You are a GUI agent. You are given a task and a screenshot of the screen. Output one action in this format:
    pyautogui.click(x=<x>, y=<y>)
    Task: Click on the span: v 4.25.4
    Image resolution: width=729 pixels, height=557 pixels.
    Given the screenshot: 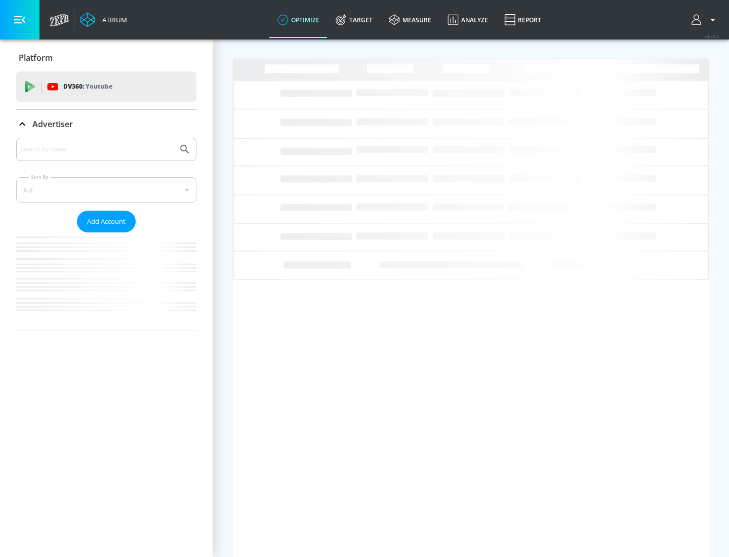 What is the action you would take?
    pyautogui.click(x=712, y=36)
    